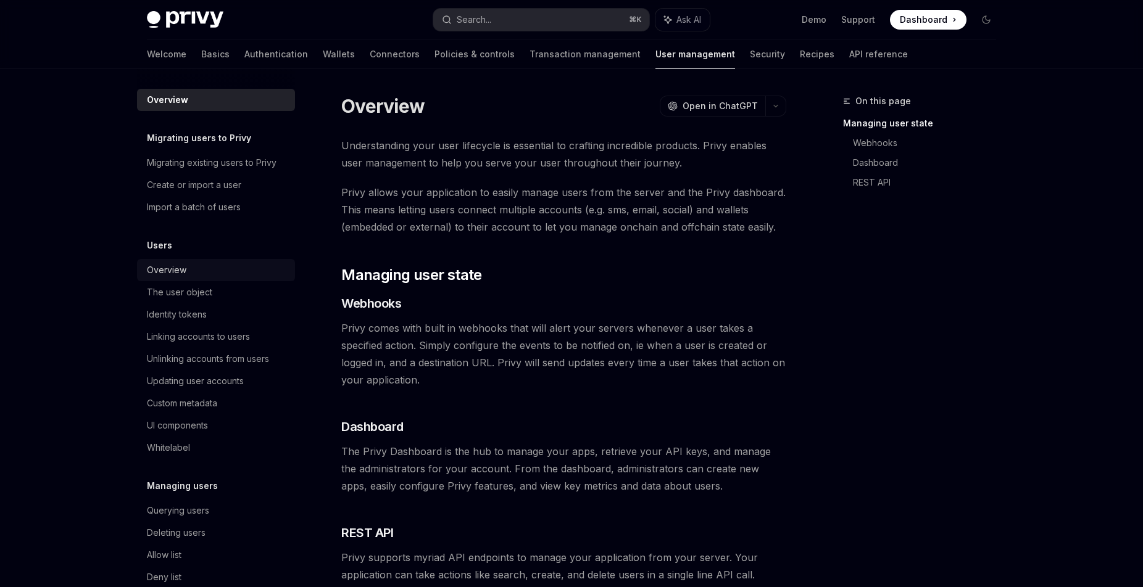  Describe the element at coordinates (563, 566) in the screenshot. I see `span: Privy supports myriad API endpoints to manage your application from your server. Your application...` at that location.